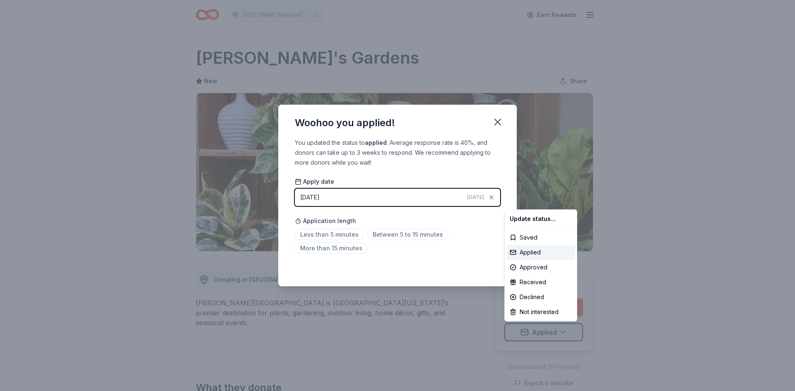 This screenshot has width=795, height=391. I want to click on div: Saved, so click(540, 238).